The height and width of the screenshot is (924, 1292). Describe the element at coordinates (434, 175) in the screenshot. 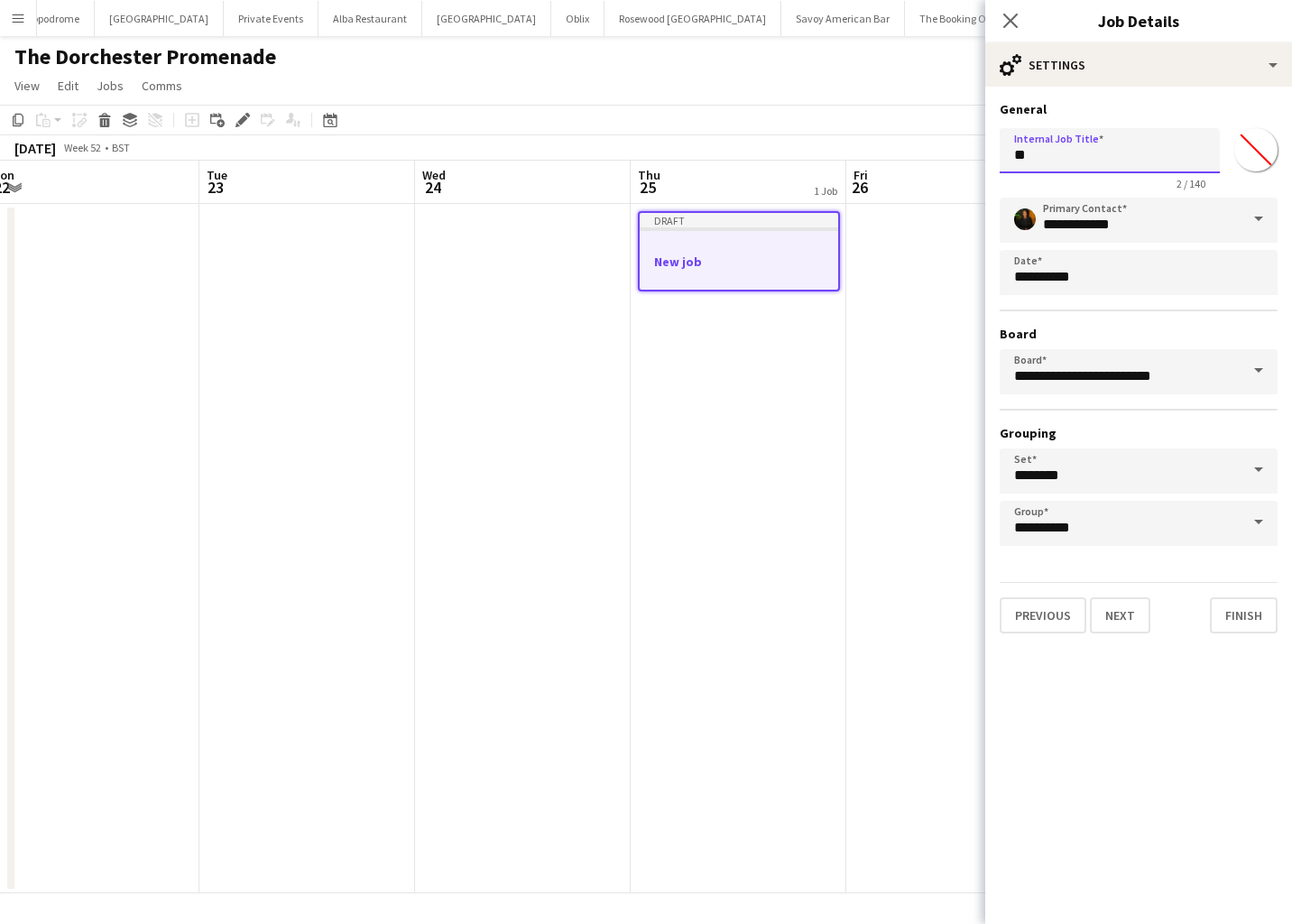

I see `span: Wed` at that location.